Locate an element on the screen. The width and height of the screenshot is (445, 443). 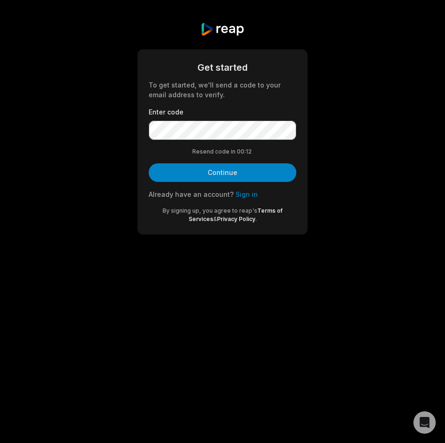
a: Privacy Policy is located at coordinates (236, 219).